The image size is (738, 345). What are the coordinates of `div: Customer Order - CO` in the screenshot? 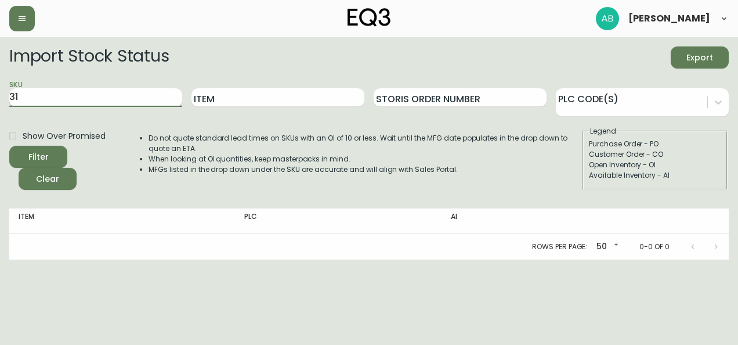 It's located at (655, 154).